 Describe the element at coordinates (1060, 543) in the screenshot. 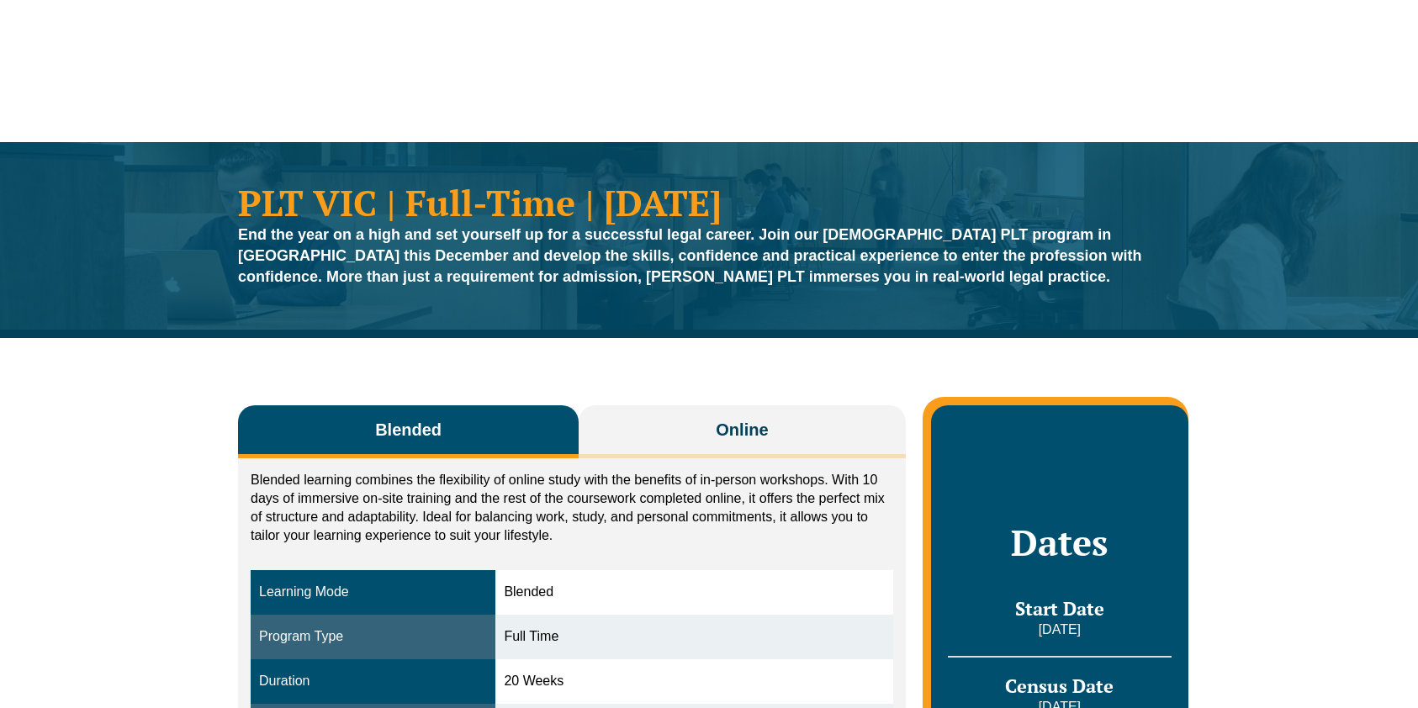

I see `h2: Dates` at that location.